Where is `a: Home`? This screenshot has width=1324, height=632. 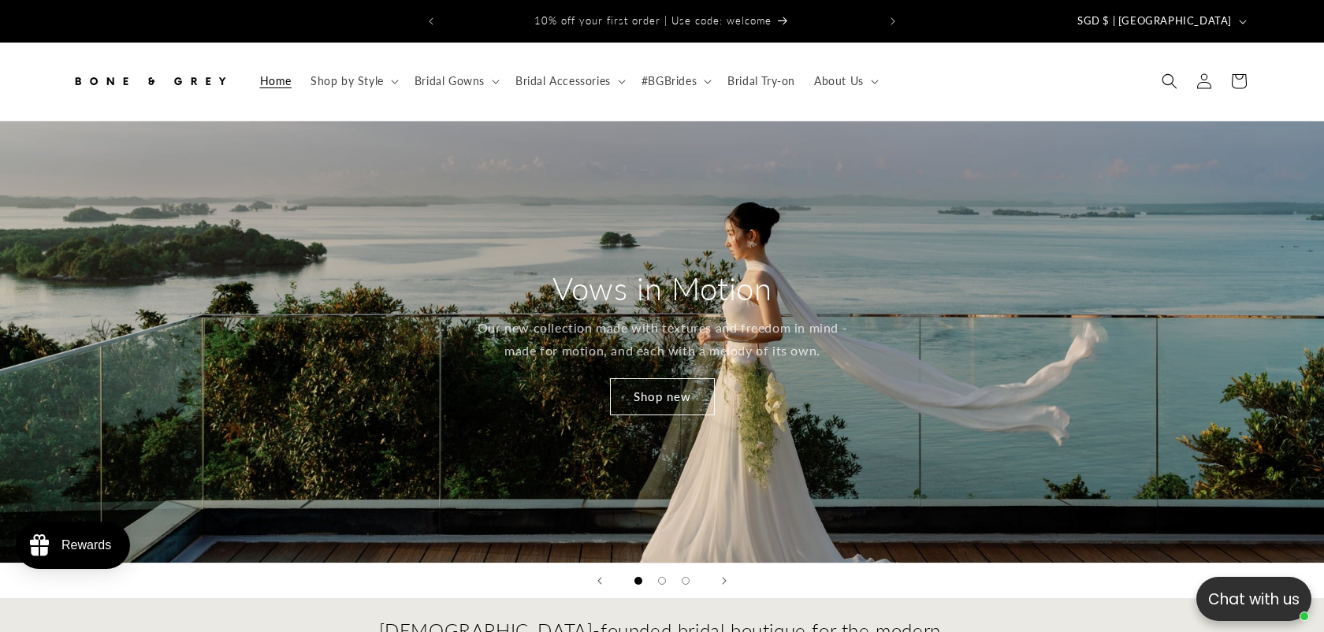 a: Home is located at coordinates (276, 81).